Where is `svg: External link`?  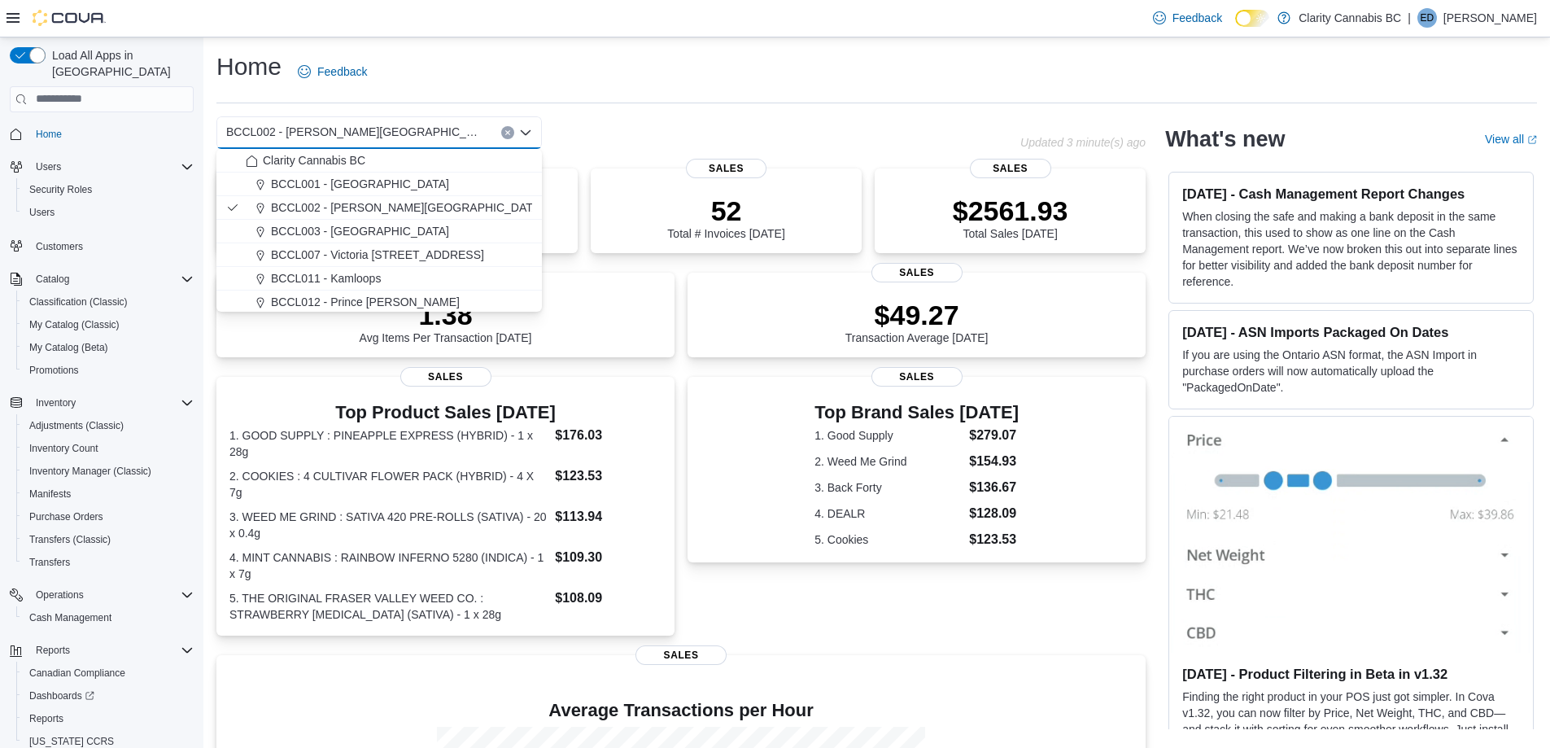 svg: External link is located at coordinates (1532, 140).